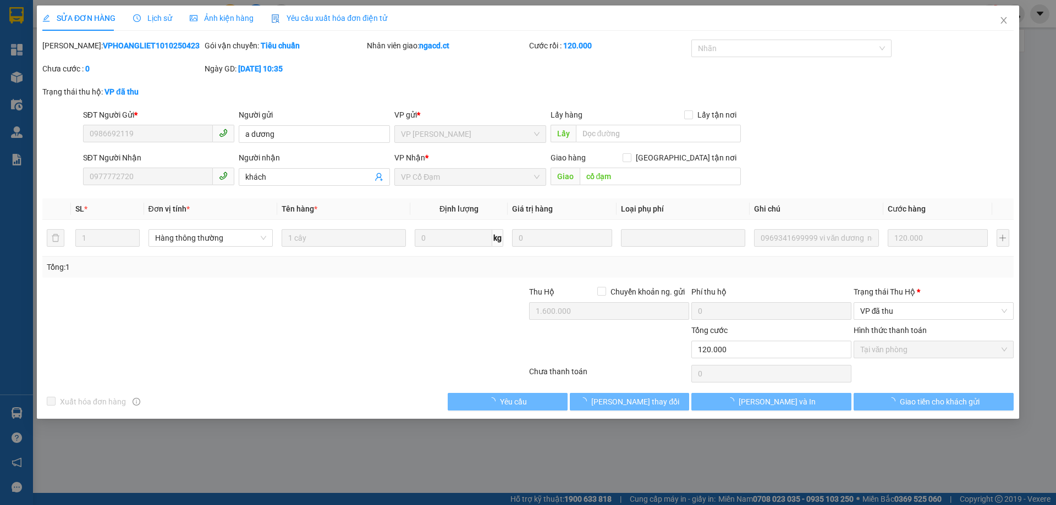  I want to click on div: Phí thu hộ, so click(771, 294).